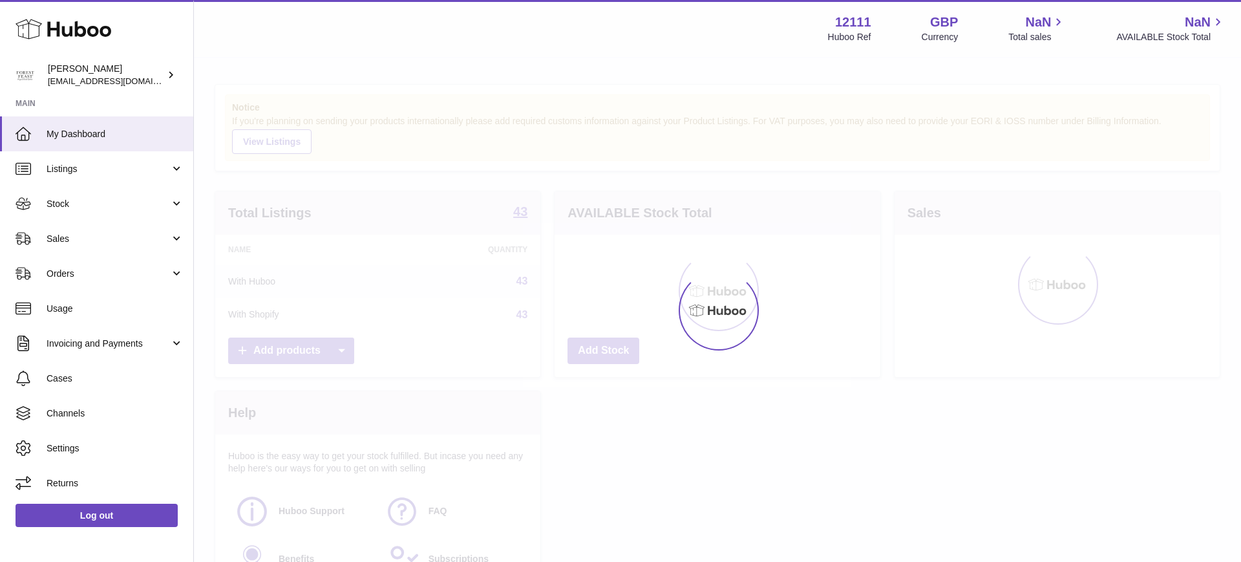 Image resolution: width=1241 pixels, height=562 pixels. I want to click on span: My Dashboard, so click(115, 134).